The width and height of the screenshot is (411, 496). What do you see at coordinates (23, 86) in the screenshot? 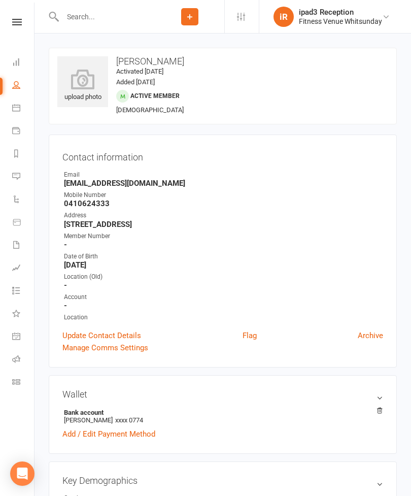
I see `a: People` at bounding box center [23, 86].